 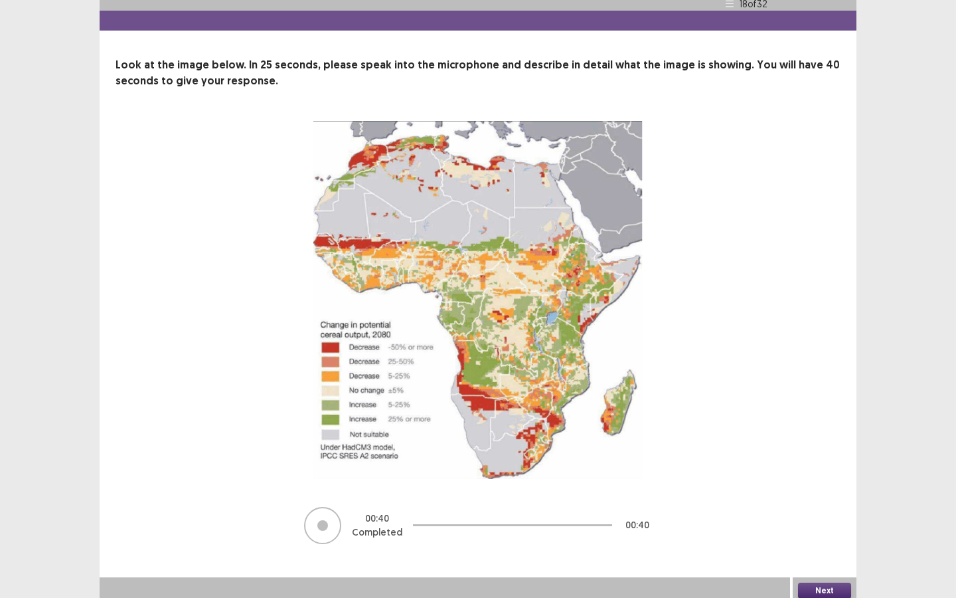 I want to click on img: image-description, so click(x=478, y=299).